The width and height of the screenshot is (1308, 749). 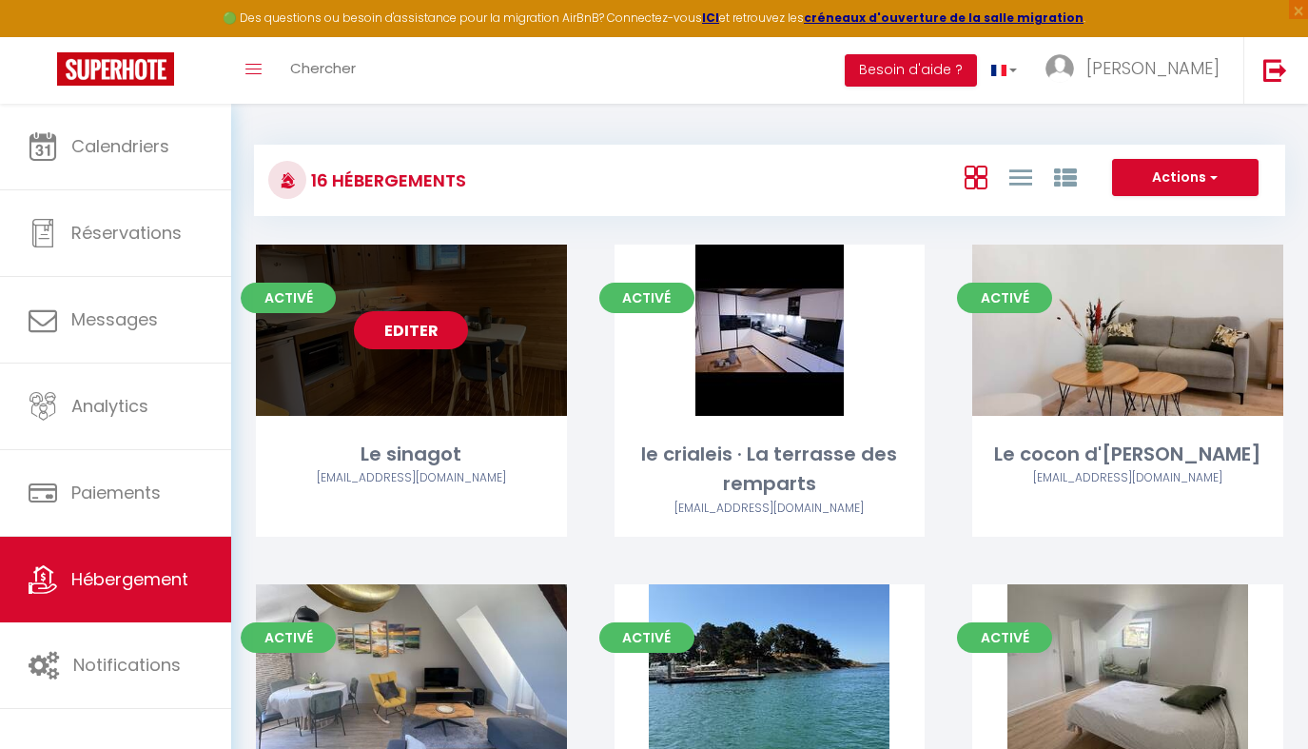 I want to click on h3: 16 Hébergements, so click(x=386, y=180).